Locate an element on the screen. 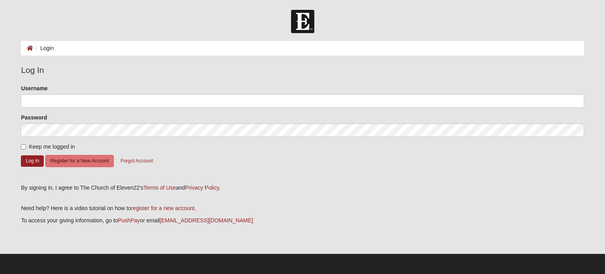 This screenshot has width=605, height=274. a: Privacy Policy is located at coordinates (202, 188).